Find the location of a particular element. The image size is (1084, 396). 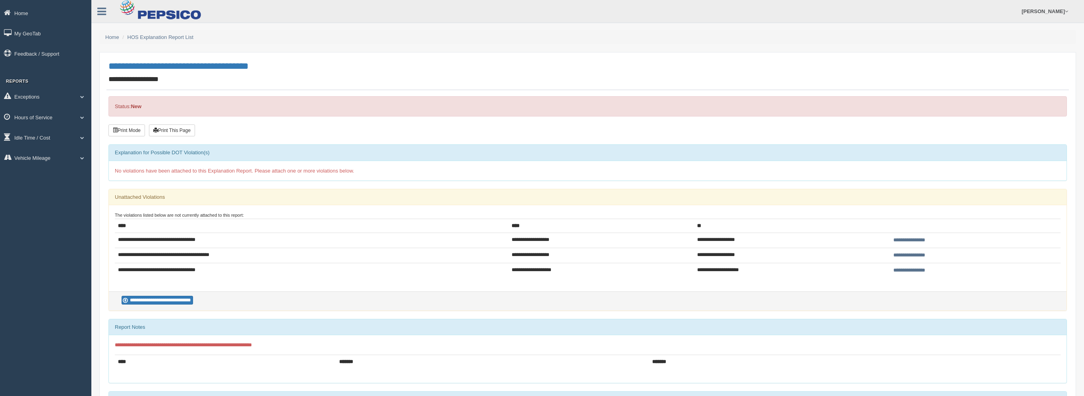

small: The violations listed below are not currently attached to this report: is located at coordinates (179, 215).